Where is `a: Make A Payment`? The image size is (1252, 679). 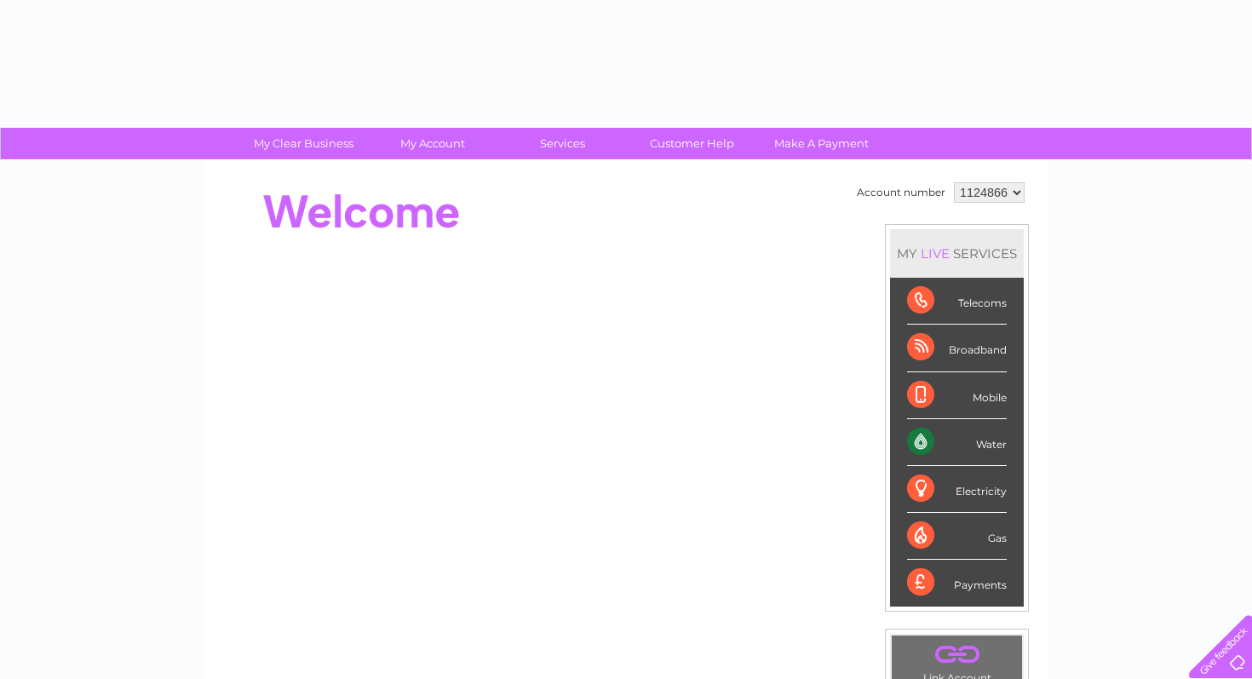
a: Make A Payment is located at coordinates (821, 143).